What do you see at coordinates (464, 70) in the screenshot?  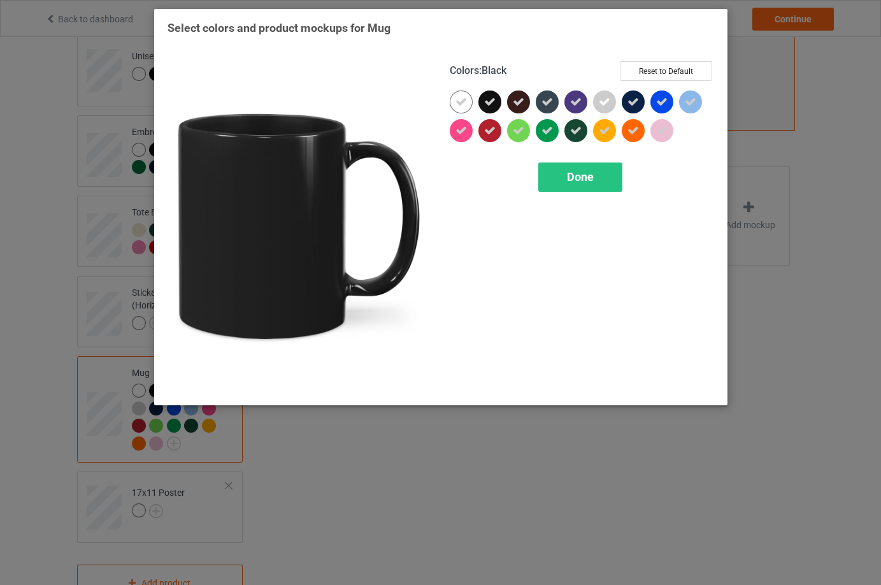 I see `span: Colors` at bounding box center [464, 70].